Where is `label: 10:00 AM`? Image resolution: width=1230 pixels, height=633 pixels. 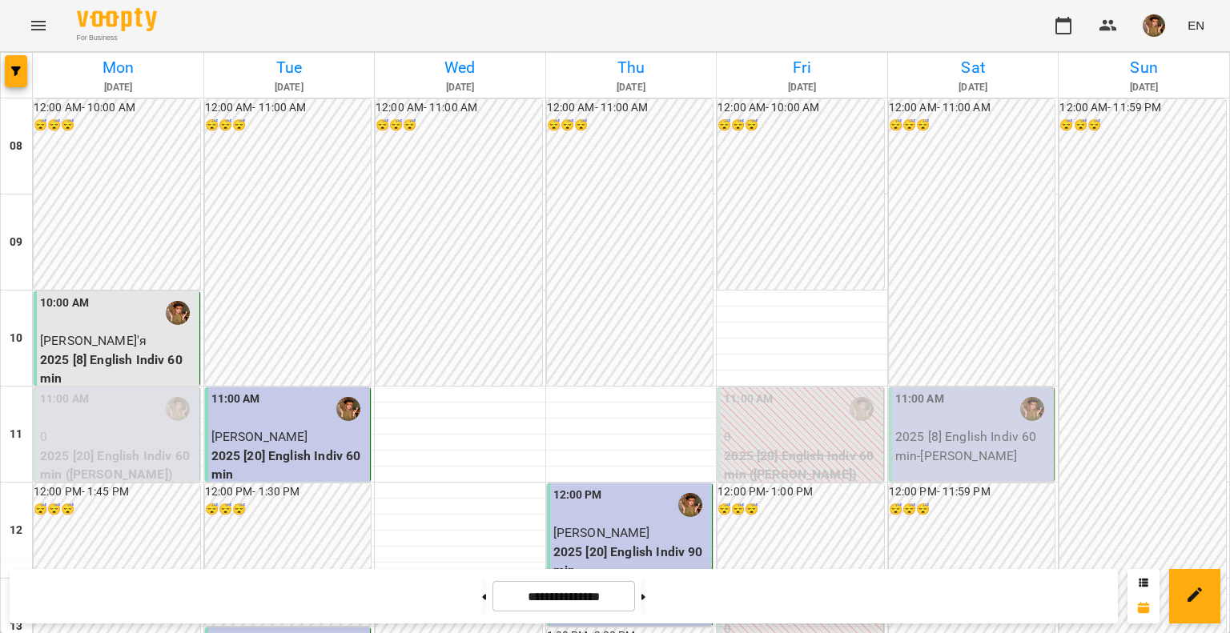
label: 10:00 AM is located at coordinates (64, 303).